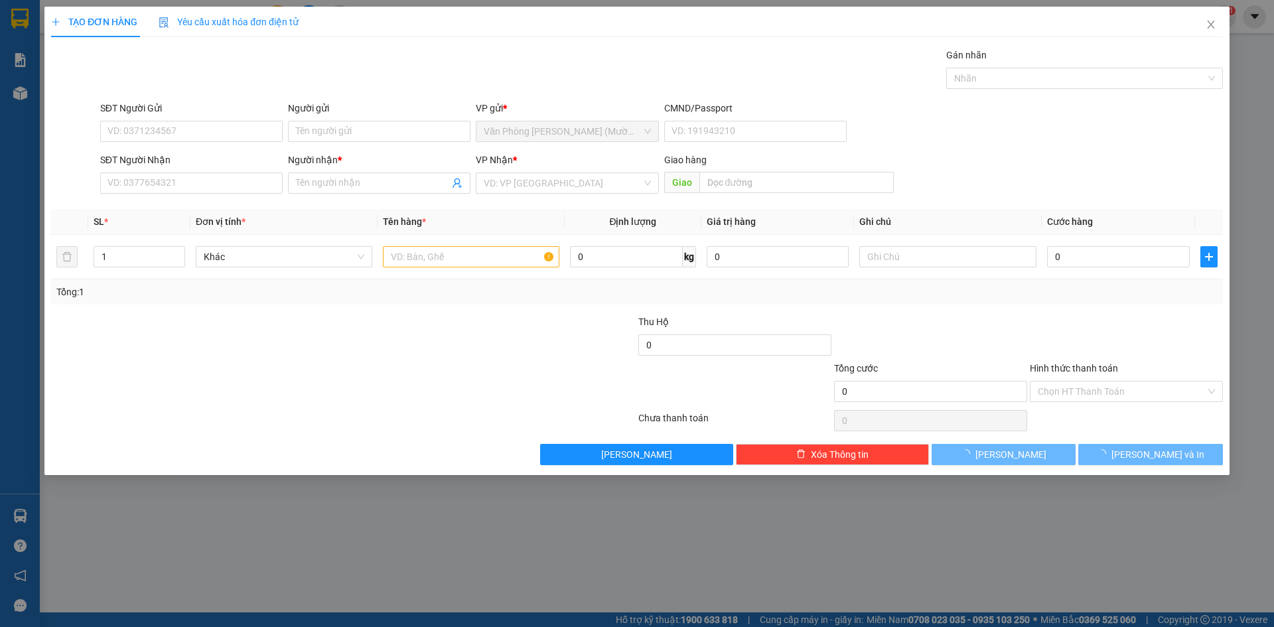  I want to click on button: deleteXóa Thông tin, so click(833, 455).